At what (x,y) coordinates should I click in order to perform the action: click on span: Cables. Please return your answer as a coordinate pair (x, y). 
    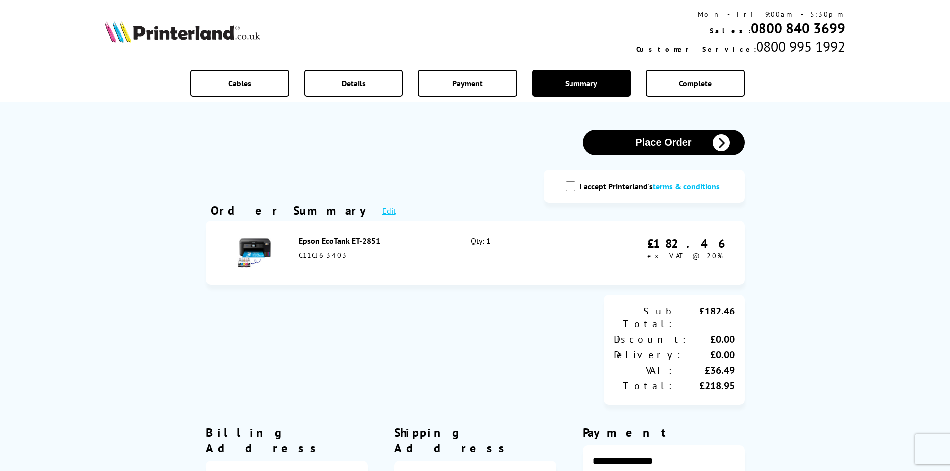
    Looking at the image, I should click on (240, 83).